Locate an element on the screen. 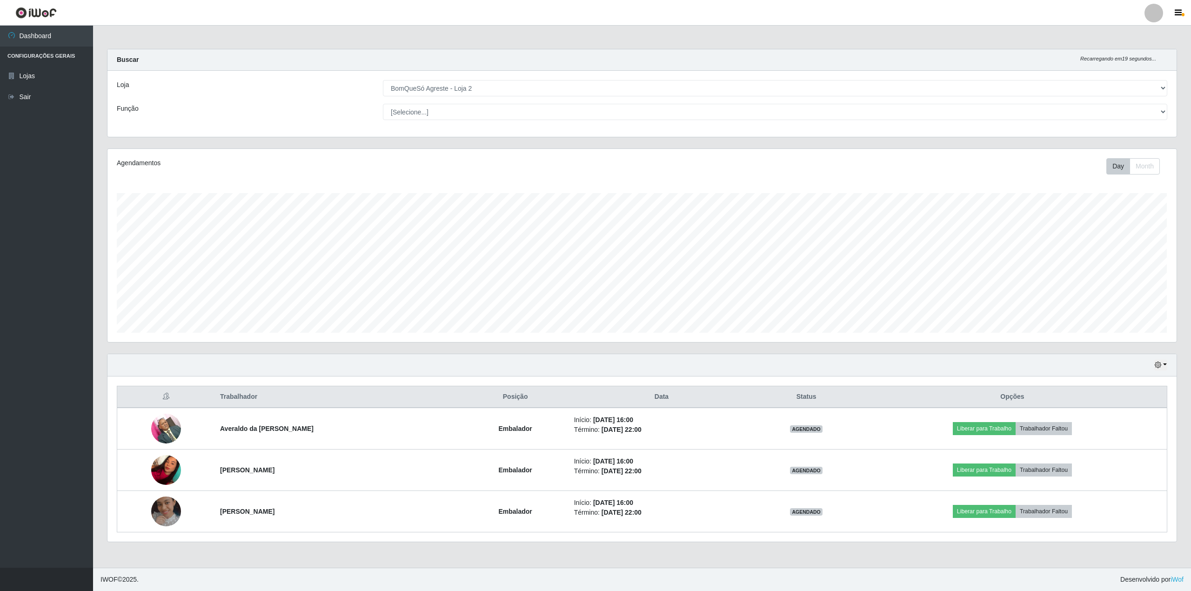 Image resolution: width=1191 pixels, height=591 pixels. button: Month is located at coordinates (1145, 166).